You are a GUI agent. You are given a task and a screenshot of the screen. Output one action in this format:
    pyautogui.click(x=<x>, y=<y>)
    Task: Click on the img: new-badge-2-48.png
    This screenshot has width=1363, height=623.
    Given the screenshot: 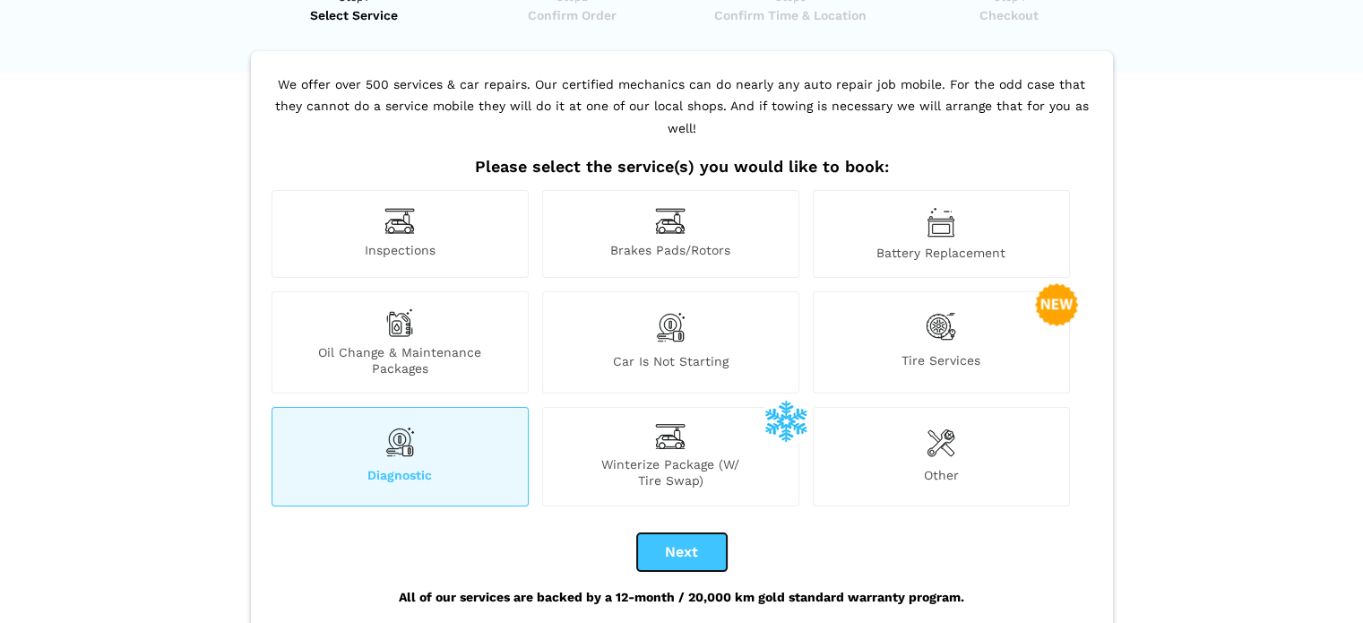 What is the action you would take?
    pyautogui.click(x=1056, y=305)
    